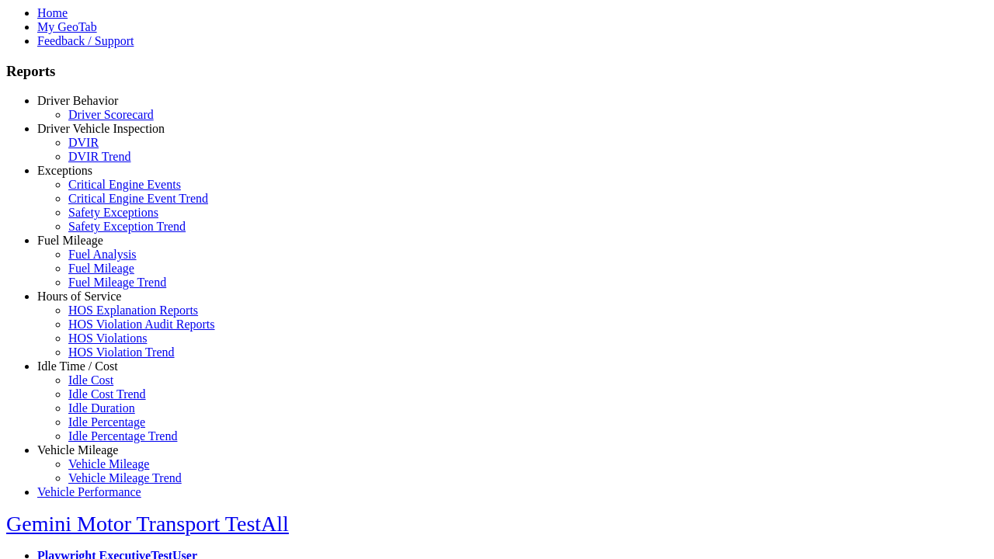 The image size is (994, 559). Describe the element at coordinates (107, 394) in the screenshot. I see `a: Idle Cost Trend` at that location.